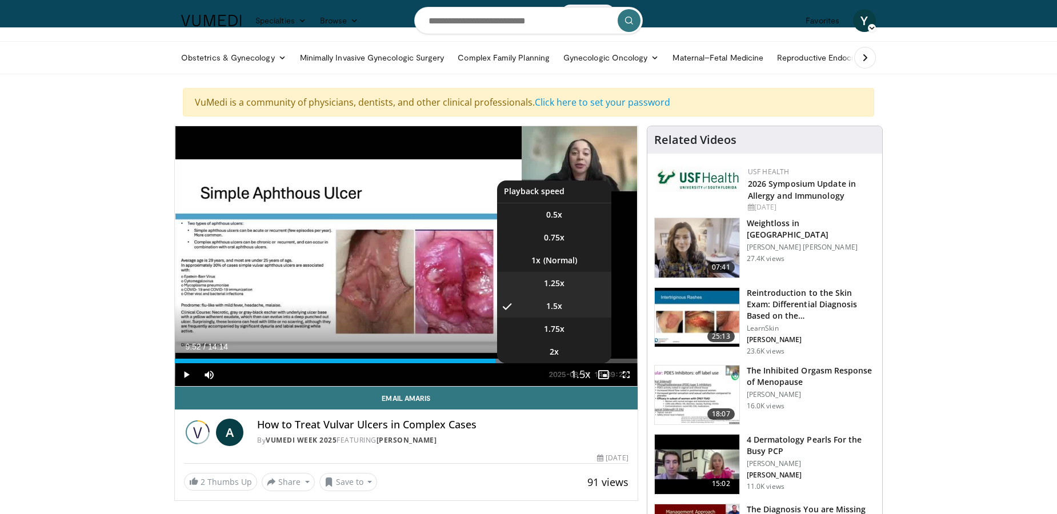 This screenshot has height=514, width=1057. I want to click on span: 91 views, so click(608, 482).